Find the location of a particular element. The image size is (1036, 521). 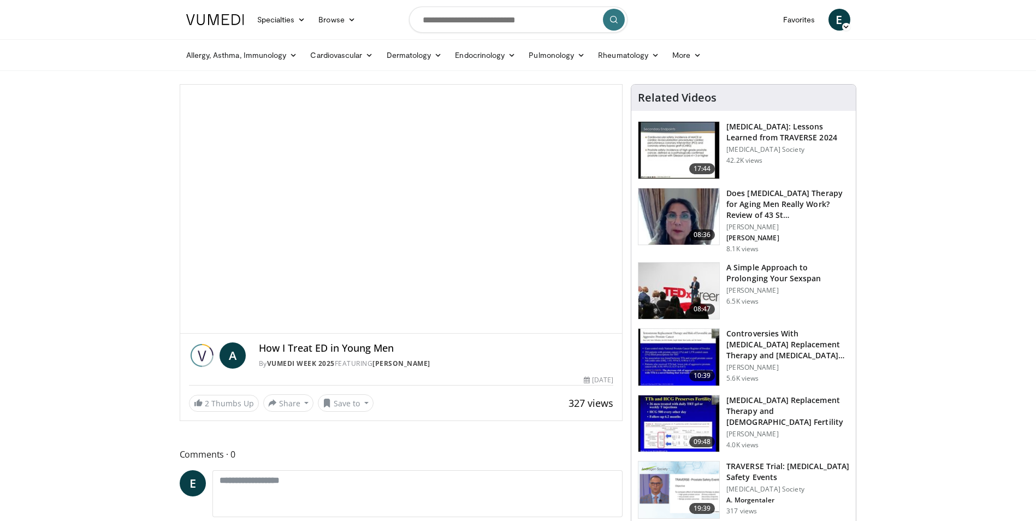

span: 08:36 is located at coordinates (703, 235).